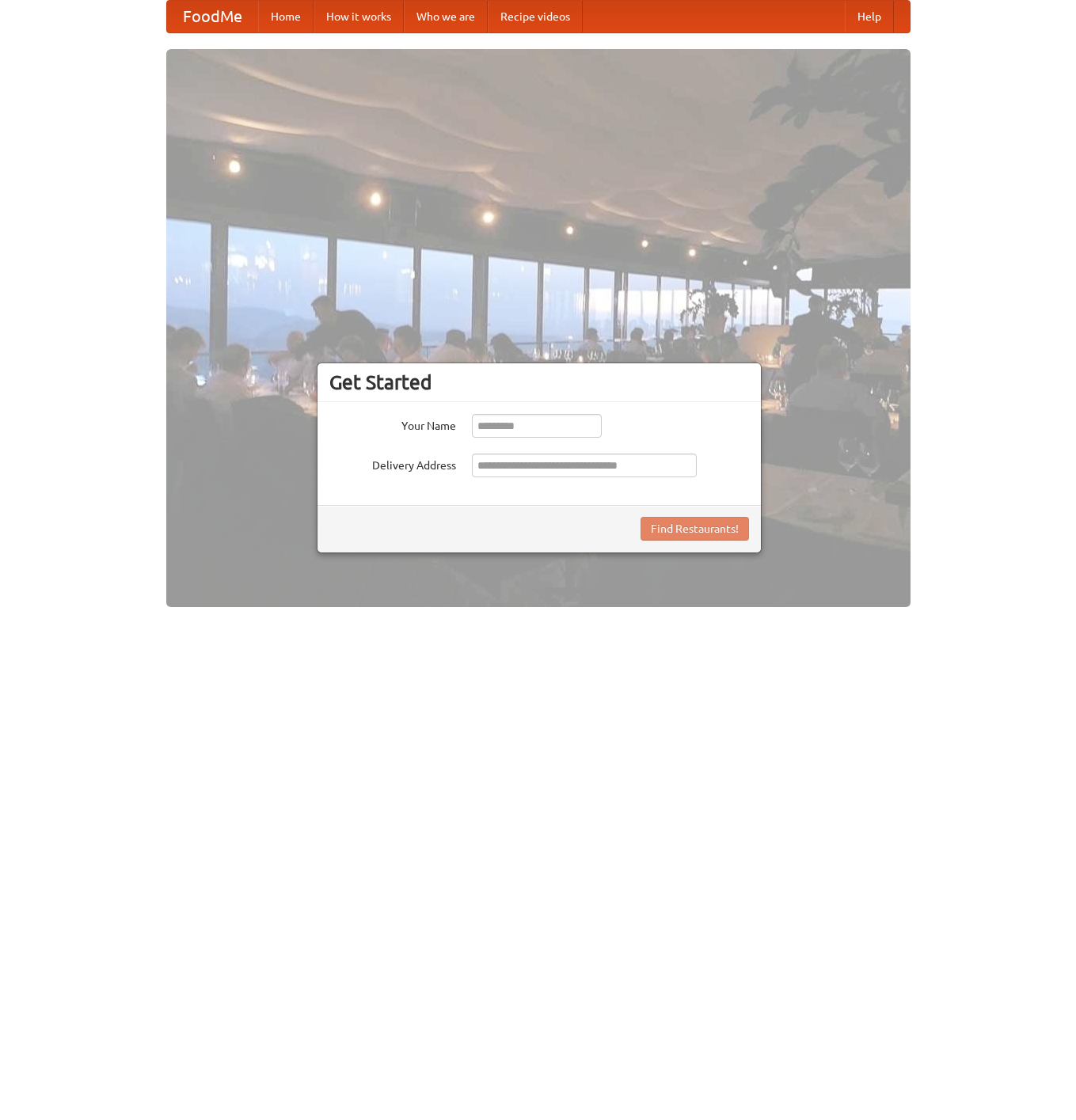  Describe the element at coordinates (539, 382) in the screenshot. I see `h3: Get Started` at that location.